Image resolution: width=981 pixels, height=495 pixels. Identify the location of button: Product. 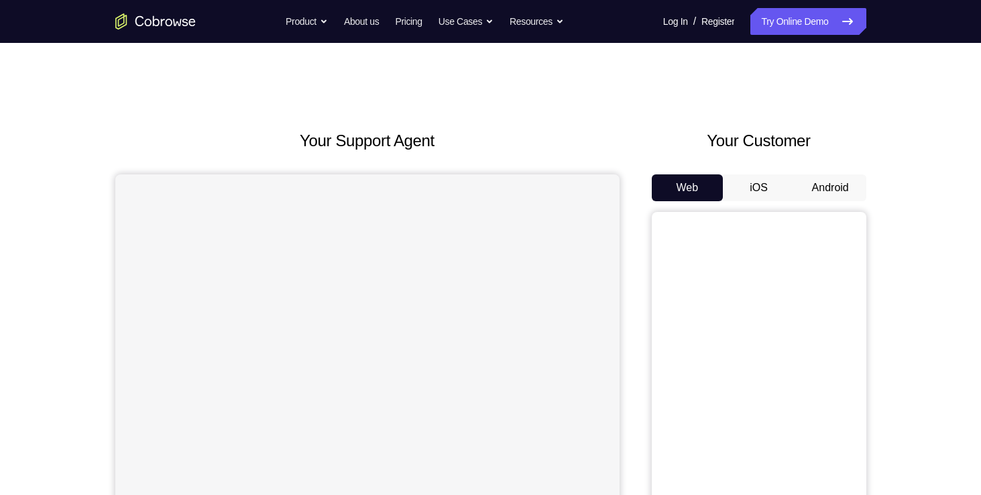
(306, 21).